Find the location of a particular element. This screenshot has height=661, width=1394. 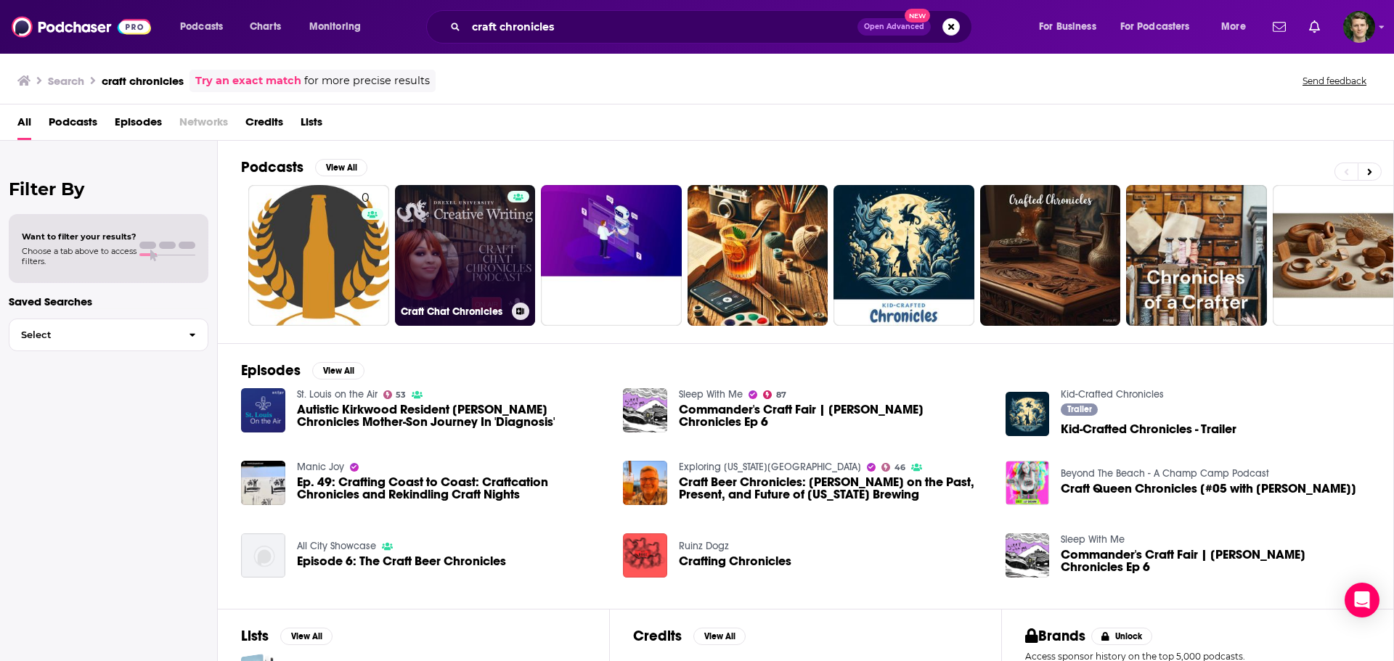

a: Kid-Crafted Chronicles is located at coordinates (1112, 394).